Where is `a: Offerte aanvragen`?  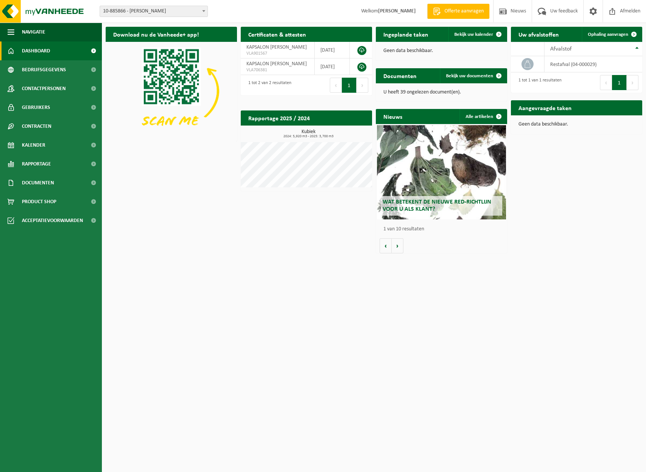
a: Offerte aanvragen is located at coordinates (458, 11).